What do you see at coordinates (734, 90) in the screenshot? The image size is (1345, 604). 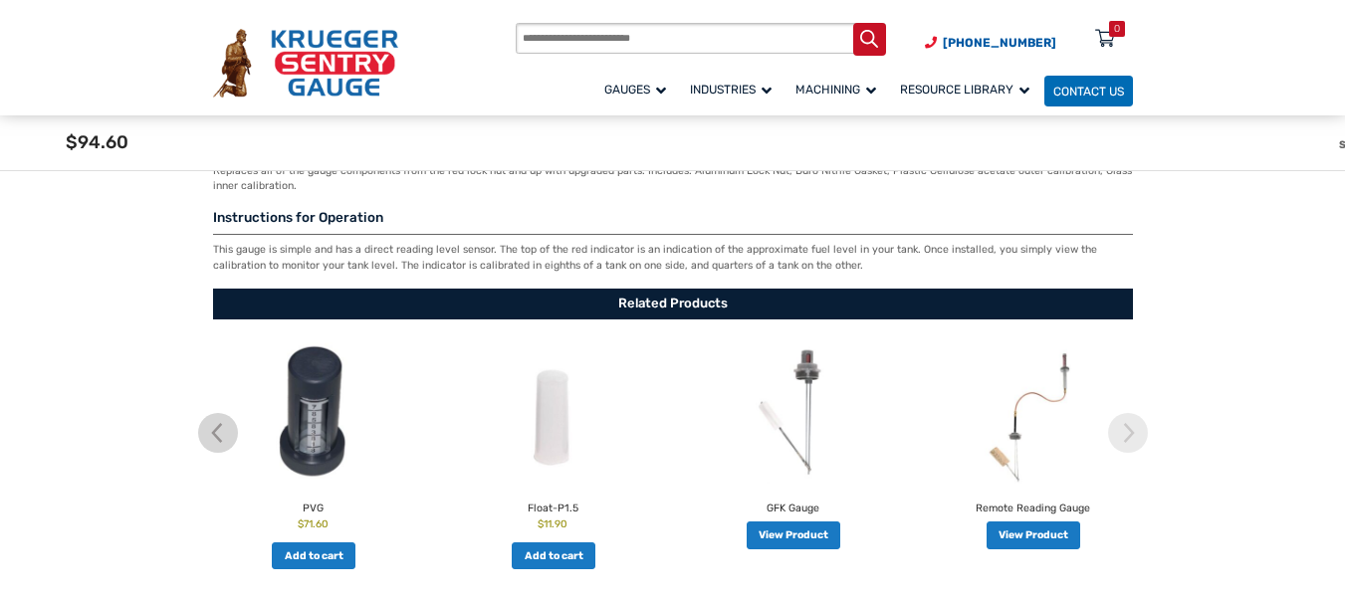 I see `a: Industries` at bounding box center [734, 90].